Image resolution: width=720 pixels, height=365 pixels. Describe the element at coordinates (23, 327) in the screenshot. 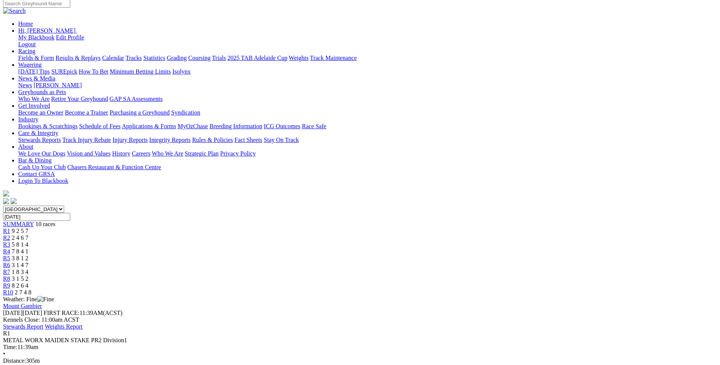

I see `a: Stewards Report` at that location.